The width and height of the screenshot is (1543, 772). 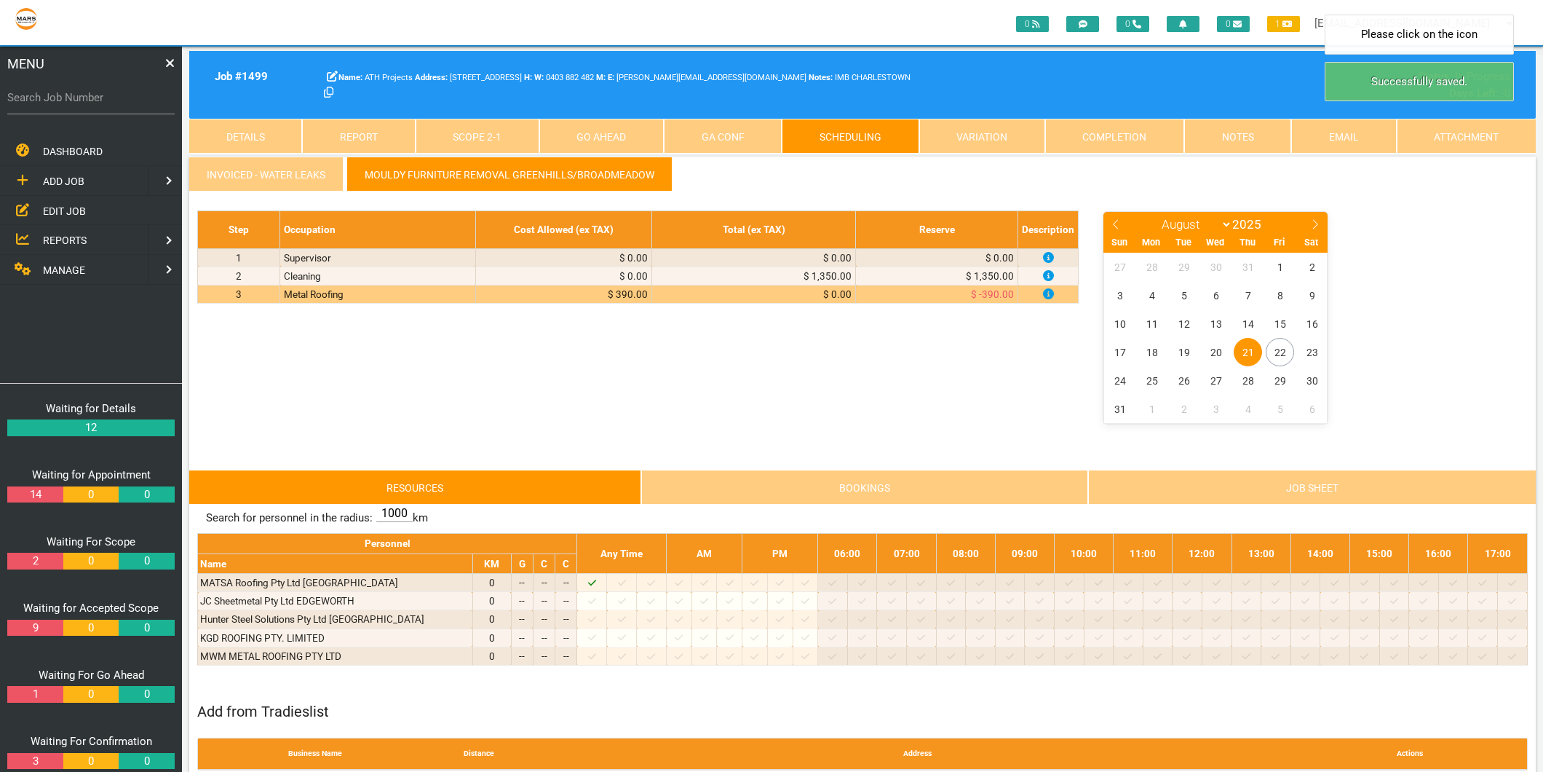 I want to click on span: Mon, so click(x=1152, y=242).